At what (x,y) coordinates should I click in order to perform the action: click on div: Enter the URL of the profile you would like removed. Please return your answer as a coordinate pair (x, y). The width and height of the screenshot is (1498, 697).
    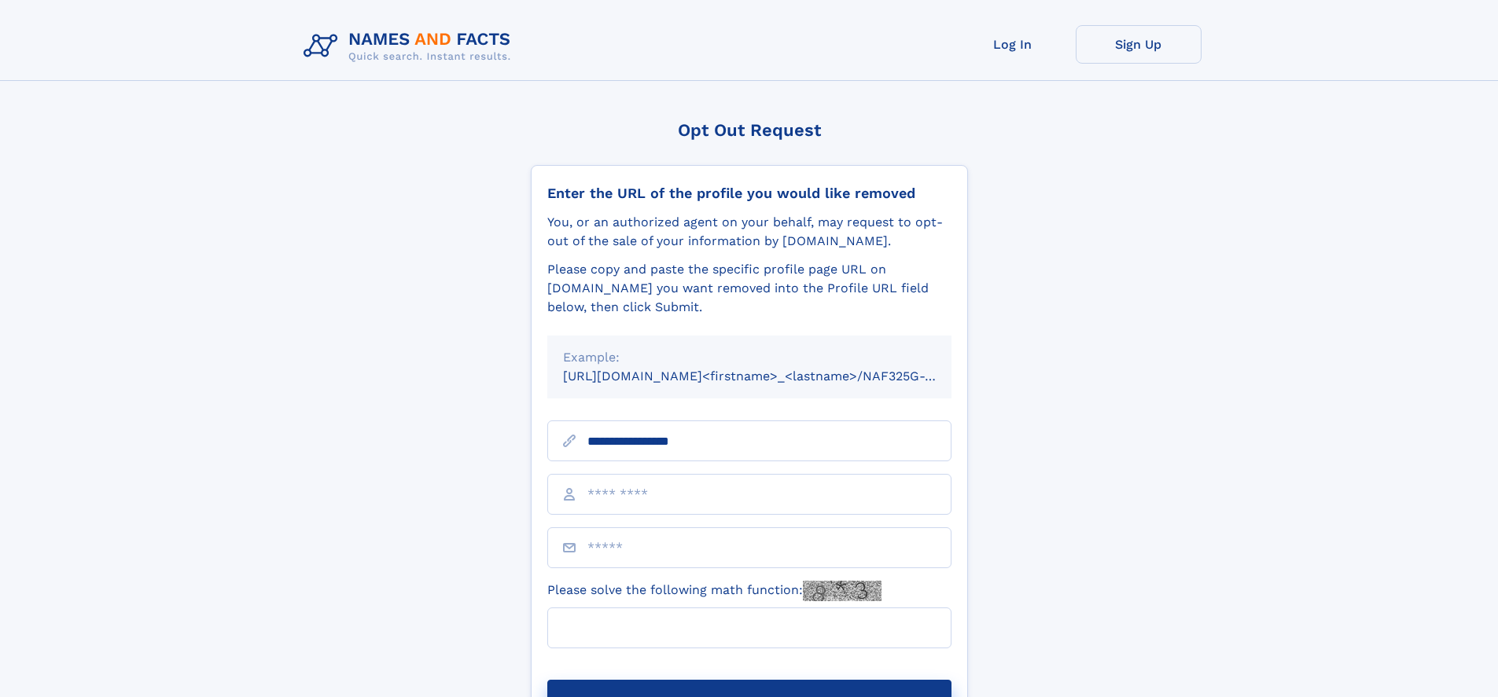
    Looking at the image, I should click on (749, 193).